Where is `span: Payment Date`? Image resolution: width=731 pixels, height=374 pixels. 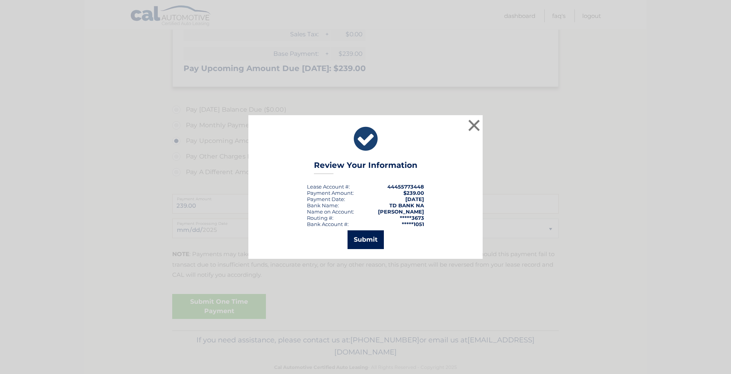
span: Payment Date is located at coordinates (325, 199).